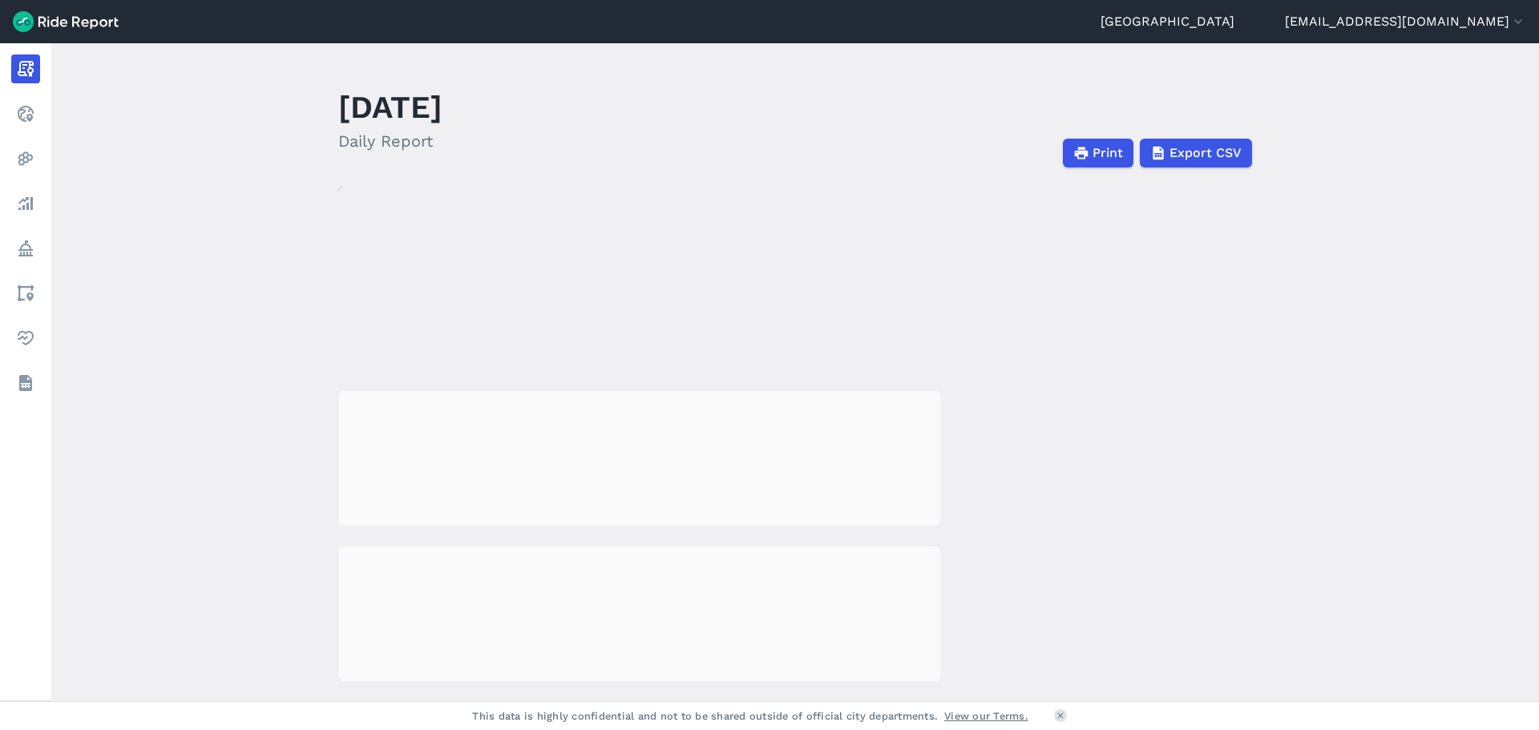 The height and width of the screenshot is (730, 1539). Describe the element at coordinates (26, 204) in the screenshot. I see `a: Analyze` at that location.